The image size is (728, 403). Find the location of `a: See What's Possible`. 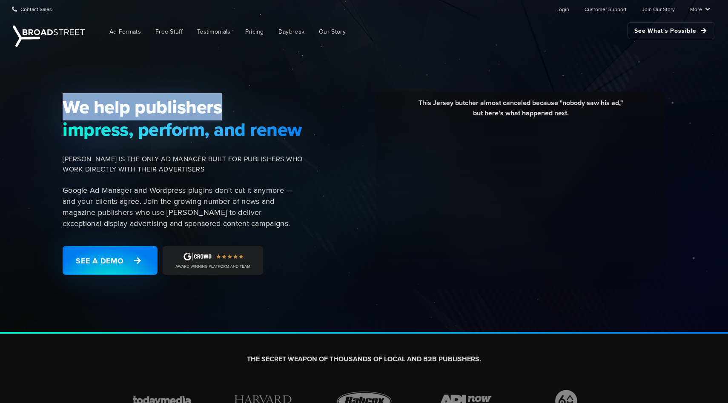

a: See What's Possible is located at coordinates (672, 31).